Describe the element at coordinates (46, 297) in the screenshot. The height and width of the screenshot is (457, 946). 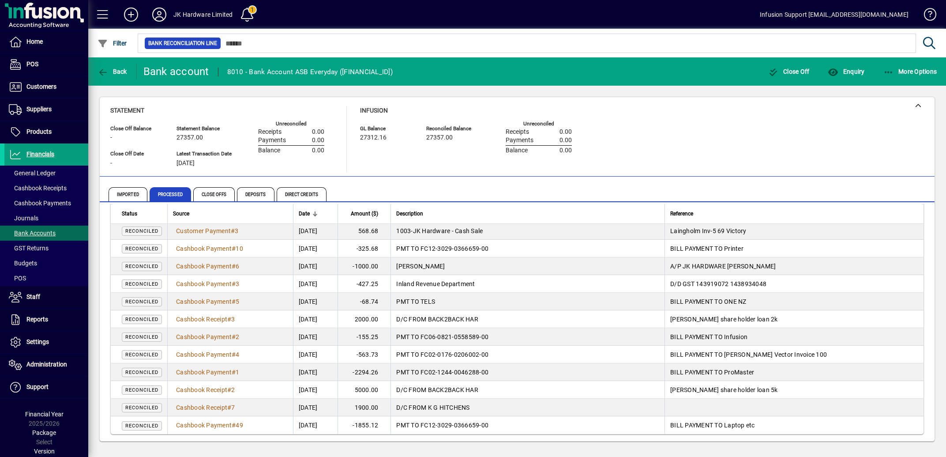
I see `a: Staff` at that location.